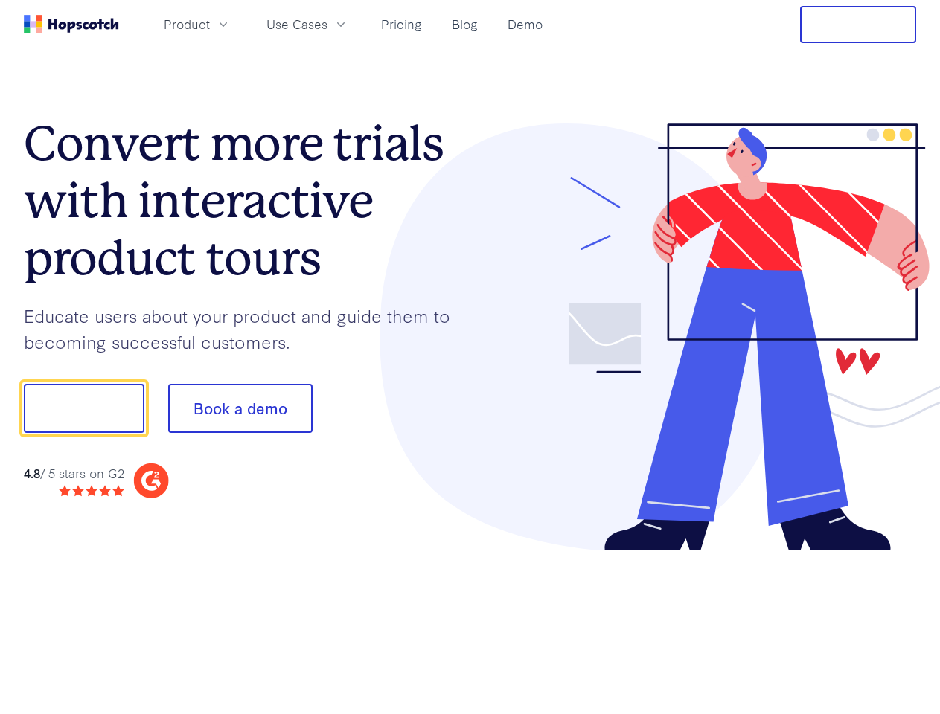 The width and height of the screenshot is (940, 714). What do you see at coordinates (240, 409) in the screenshot?
I see `a: Book a demo` at bounding box center [240, 409].